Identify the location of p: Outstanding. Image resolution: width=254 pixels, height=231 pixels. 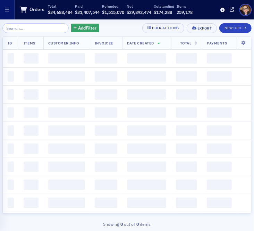
(164, 6).